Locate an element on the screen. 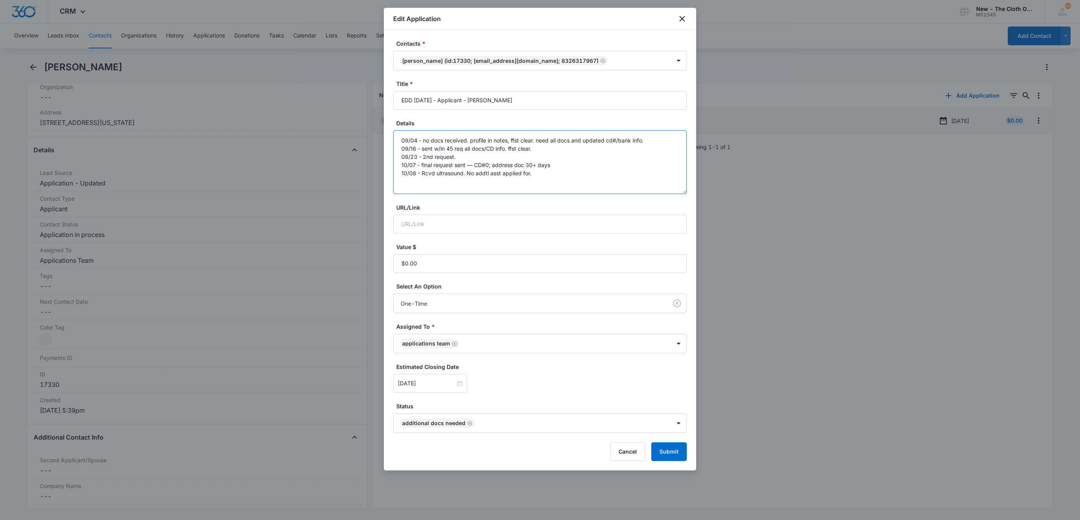  label: URL/Link is located at coordinates (543, 207).